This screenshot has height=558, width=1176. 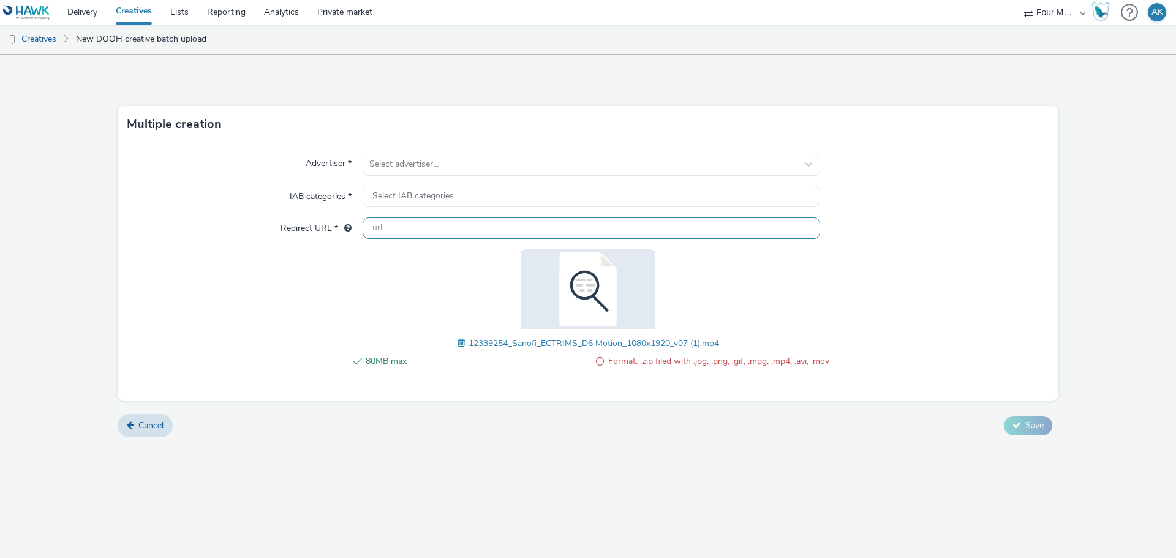 What do you see at coordinates (416, 196) in the screenshot?
I see `span: Select IAB categories...` at bounding box center [416, 196].